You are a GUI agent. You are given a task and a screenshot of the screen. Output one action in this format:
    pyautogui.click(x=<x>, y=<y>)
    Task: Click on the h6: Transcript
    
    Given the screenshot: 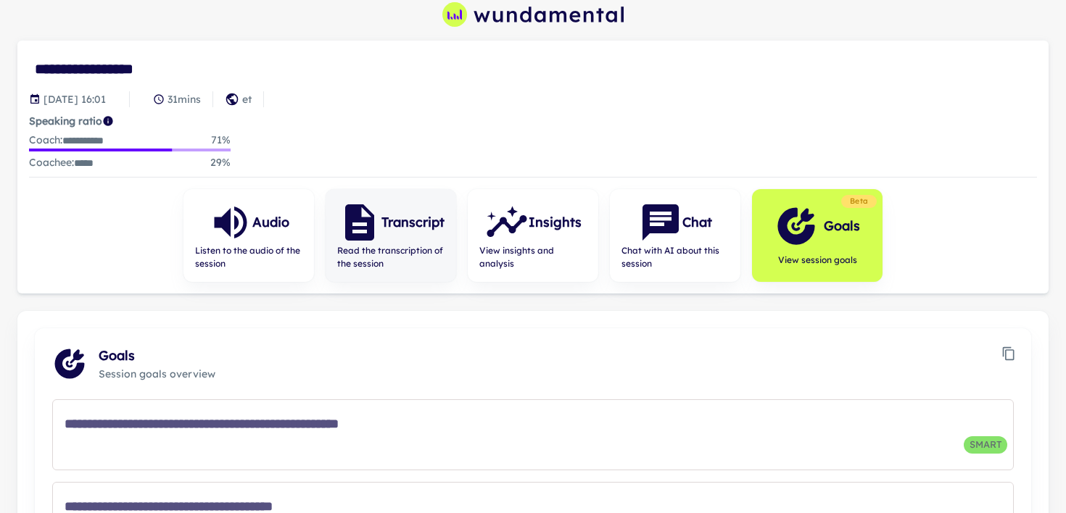 What is the action you would take?
    pyautogui.click(x=413, y=223)
    